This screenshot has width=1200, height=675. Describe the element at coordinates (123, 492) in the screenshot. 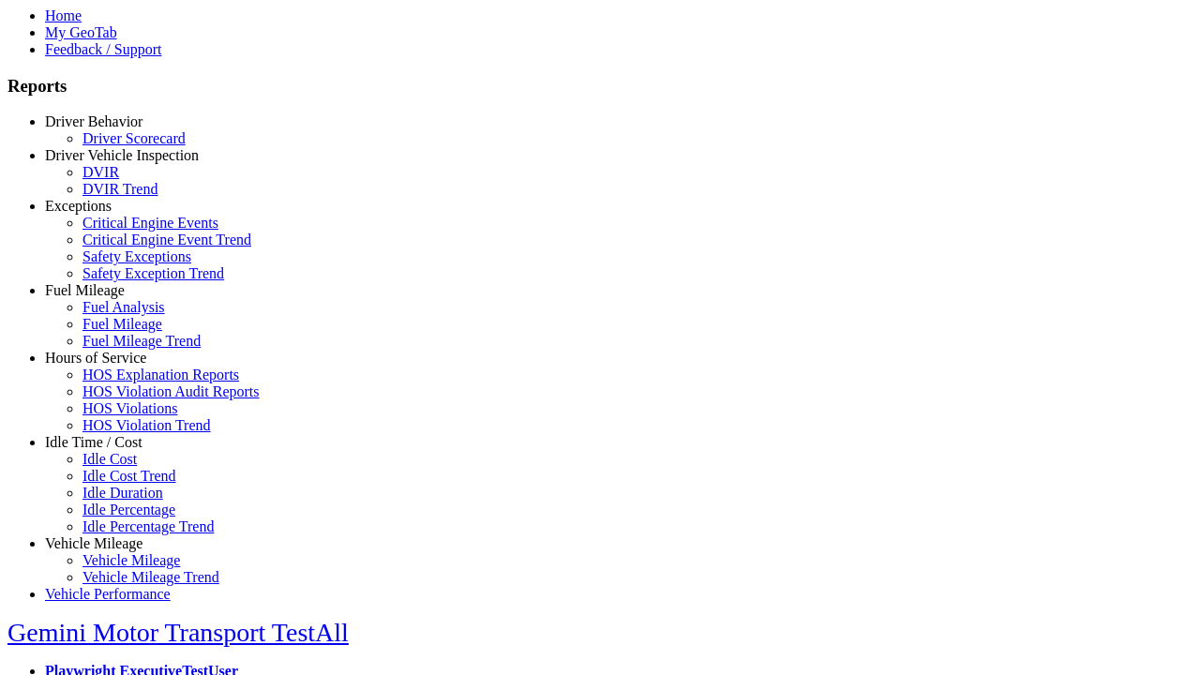

I see `a: Idle Duration` at that location.